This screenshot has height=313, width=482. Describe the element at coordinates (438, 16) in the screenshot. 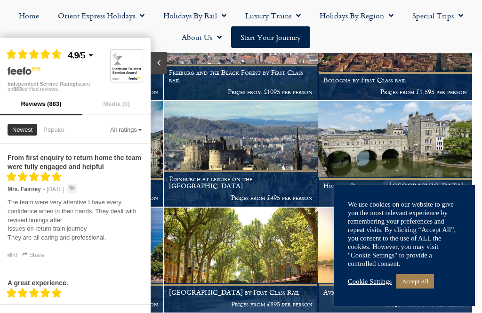

I see `a: Special Trips` at that location.